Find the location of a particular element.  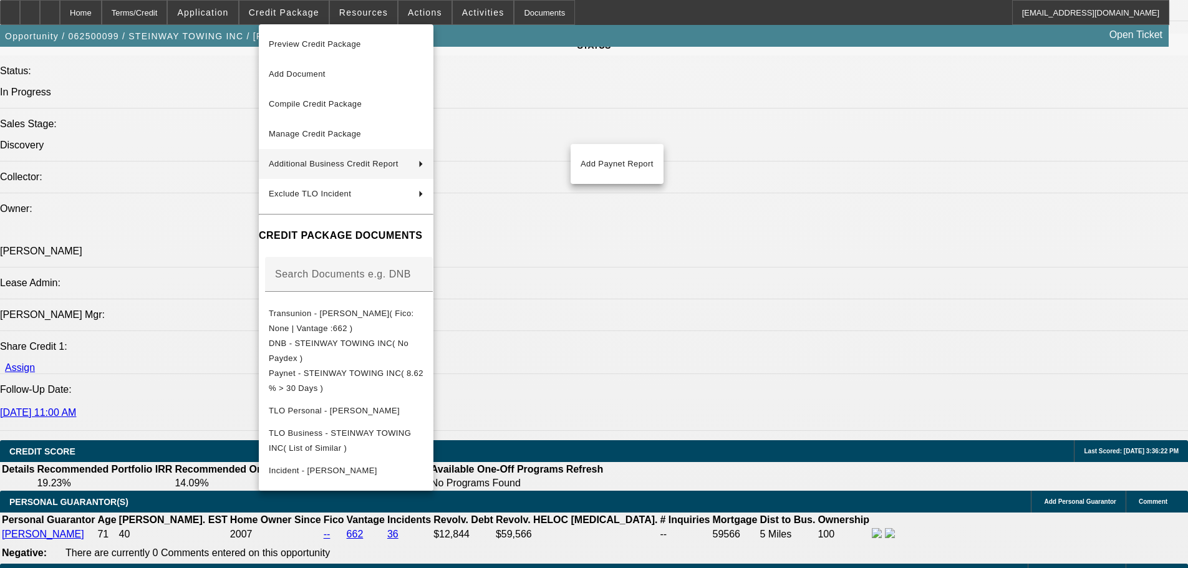

mat-label: Search Documents e.g. DNB is located at coordinates (343, 274).